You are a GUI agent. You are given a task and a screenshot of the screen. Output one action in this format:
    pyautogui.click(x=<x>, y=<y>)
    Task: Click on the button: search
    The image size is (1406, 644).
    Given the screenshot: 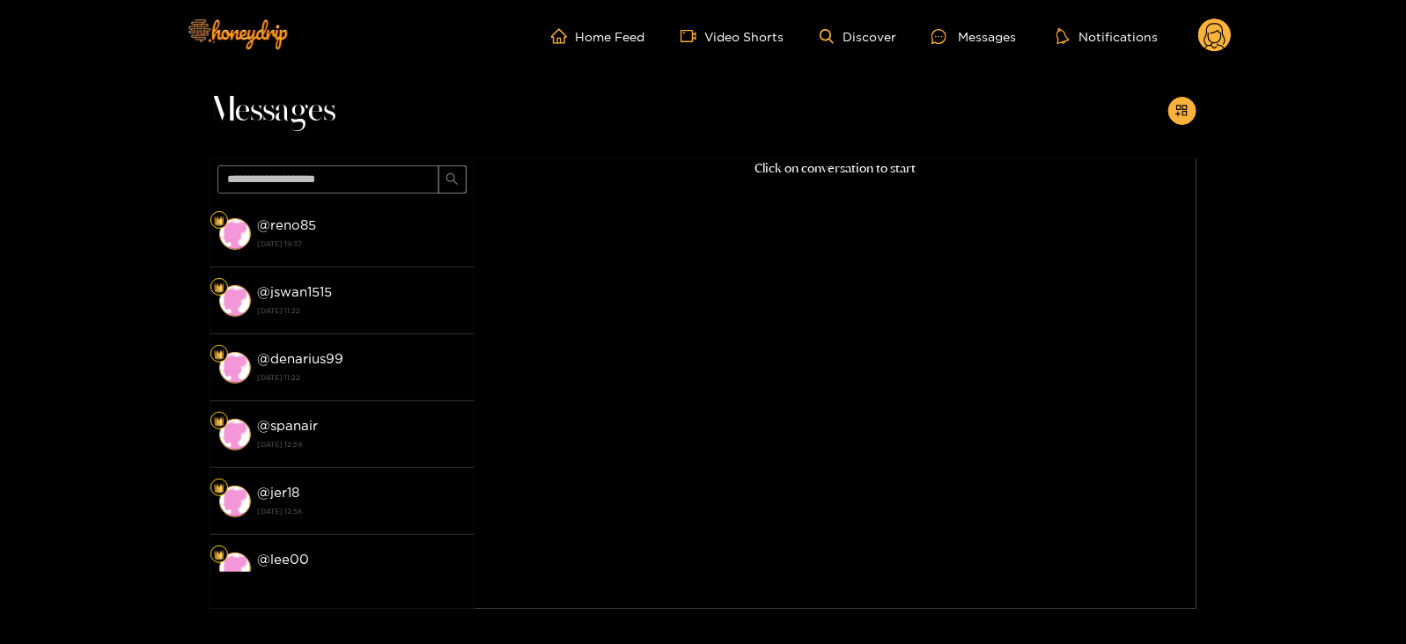 What is the action you would take?
    pyautogui.click(x=452, y=180)
    